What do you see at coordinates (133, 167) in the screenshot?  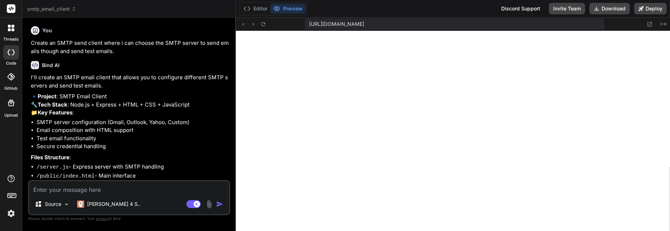 I see `li: - Express server with SMTP handling` at bounding box center [133, 167].